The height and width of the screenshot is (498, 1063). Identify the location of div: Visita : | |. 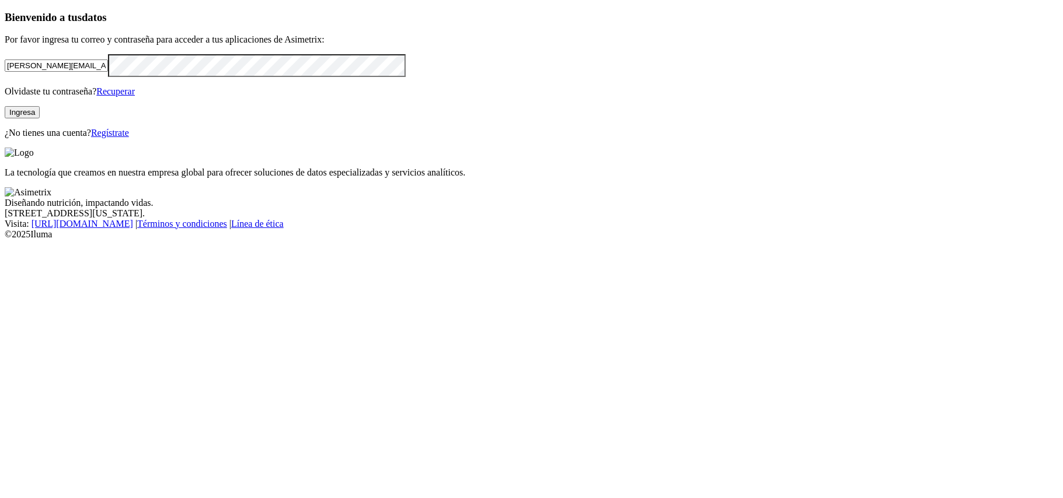
(531, 224).